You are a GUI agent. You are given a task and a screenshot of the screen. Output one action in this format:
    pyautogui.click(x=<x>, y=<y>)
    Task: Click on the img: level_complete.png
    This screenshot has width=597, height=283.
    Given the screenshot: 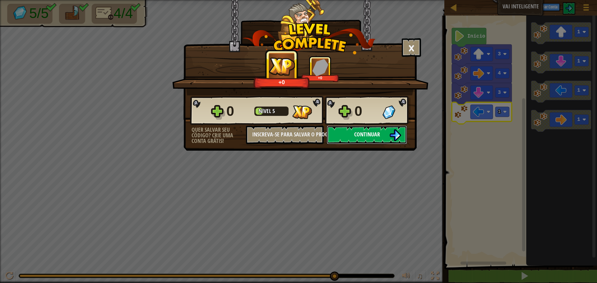 What is the action you would take?
    pyautogui.click(x=309, y=39)
    